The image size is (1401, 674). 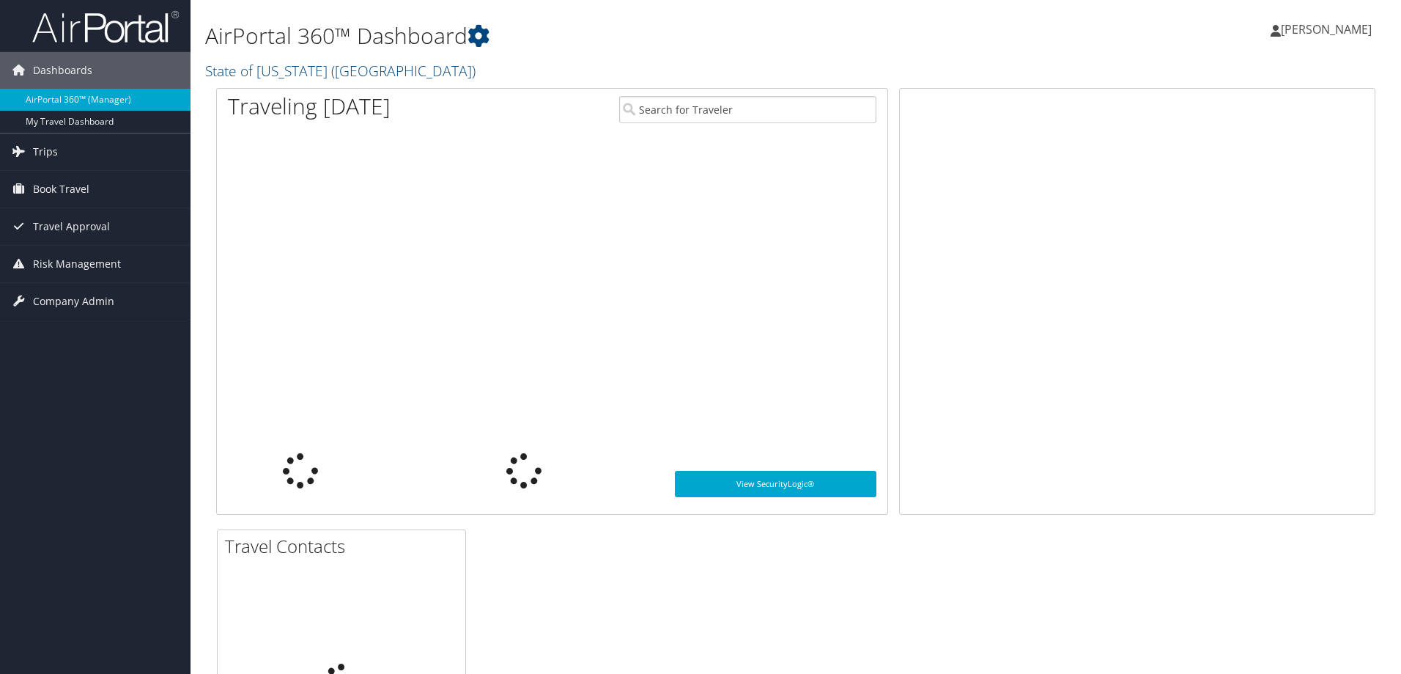 What do you see at coordinates (61, 189) in the screenshot?
I see `span: Book Travel` at bounding box center [61, 189].